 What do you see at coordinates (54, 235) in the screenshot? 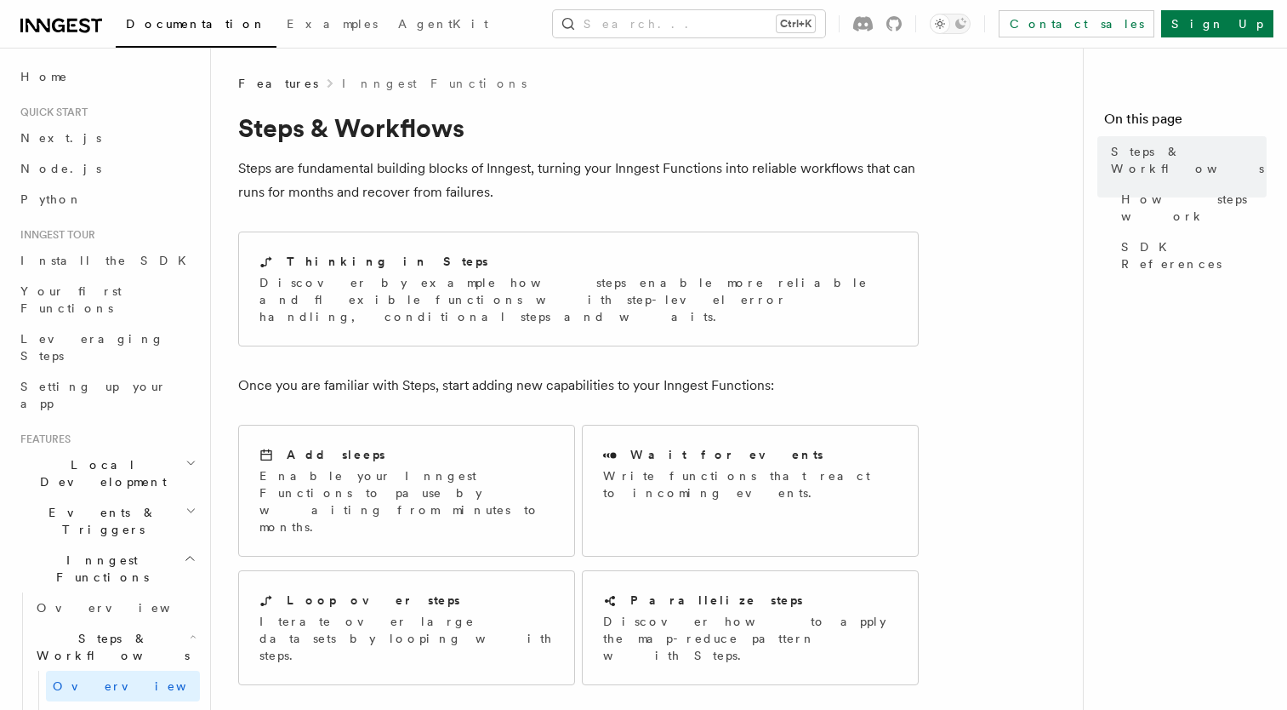
I see `span: Inngest tour` at bounding box center [54, 235].